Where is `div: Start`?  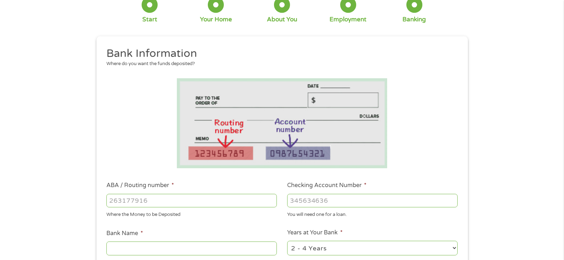
div: Start is located at coordinates (150, 20).